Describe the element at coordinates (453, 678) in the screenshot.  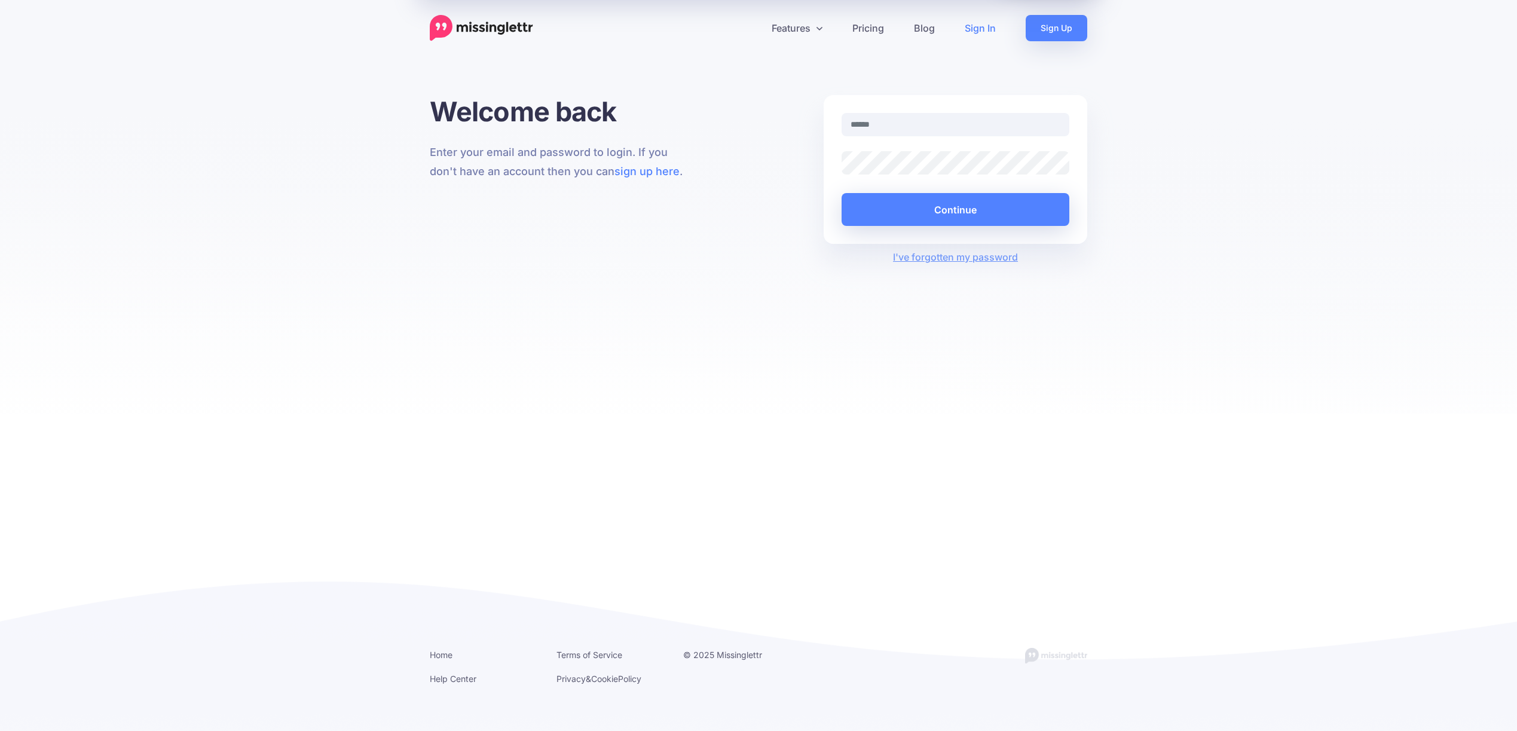
I see `a: Help Center` at that location.